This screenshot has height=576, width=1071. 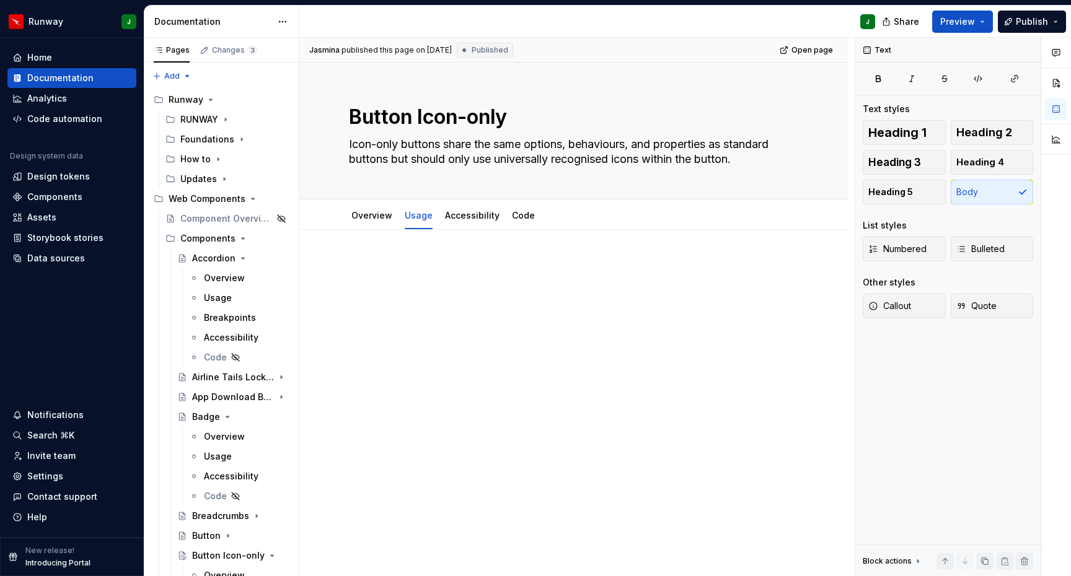 I want to click on button: Heading 1, so click(x=904, y=133).